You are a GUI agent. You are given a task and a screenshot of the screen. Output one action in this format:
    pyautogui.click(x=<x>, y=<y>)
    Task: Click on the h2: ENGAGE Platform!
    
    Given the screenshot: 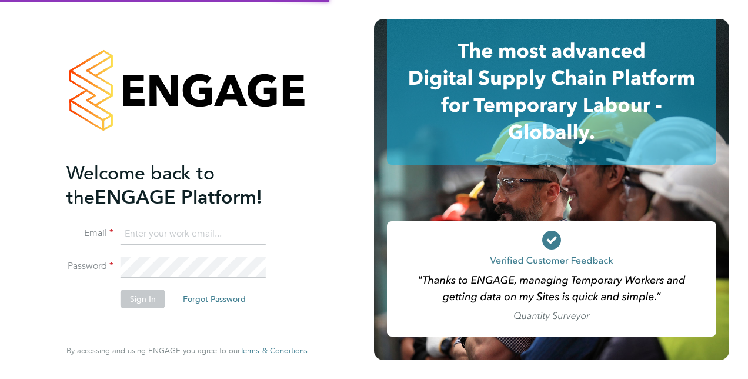 What is the action you would take?
    pyautogui.click(x=181, y=185)
    